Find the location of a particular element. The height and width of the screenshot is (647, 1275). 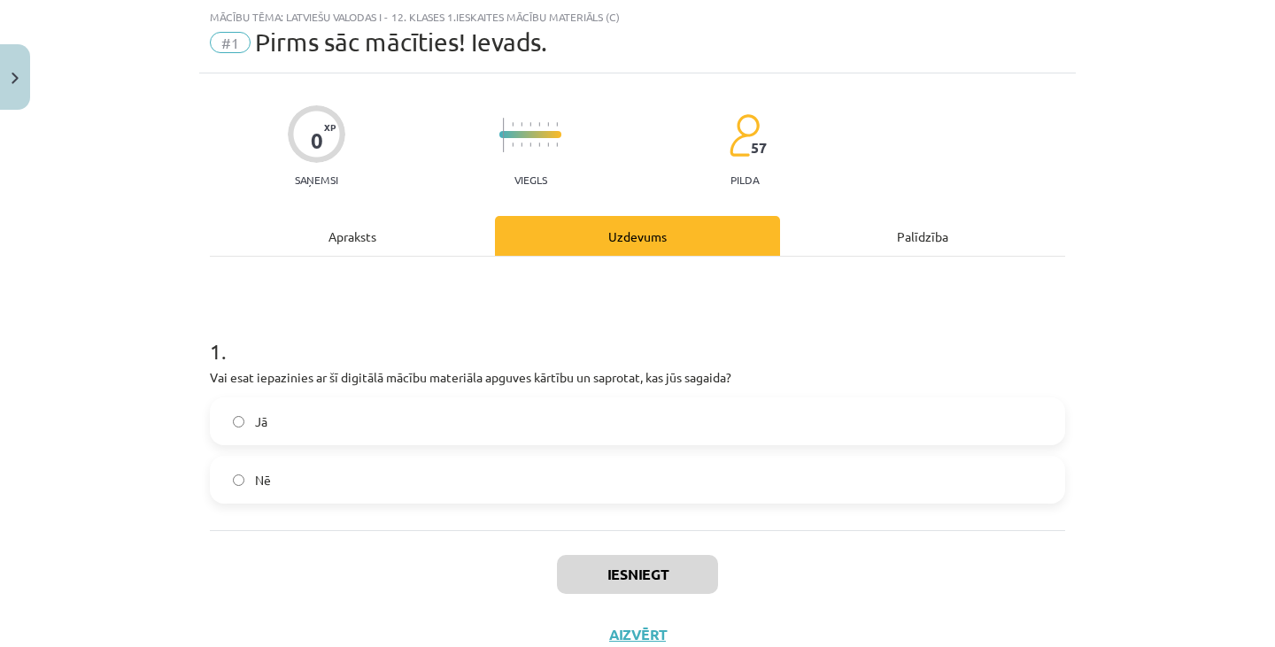

button: Aizvērt is located at coordinates (637, 635).